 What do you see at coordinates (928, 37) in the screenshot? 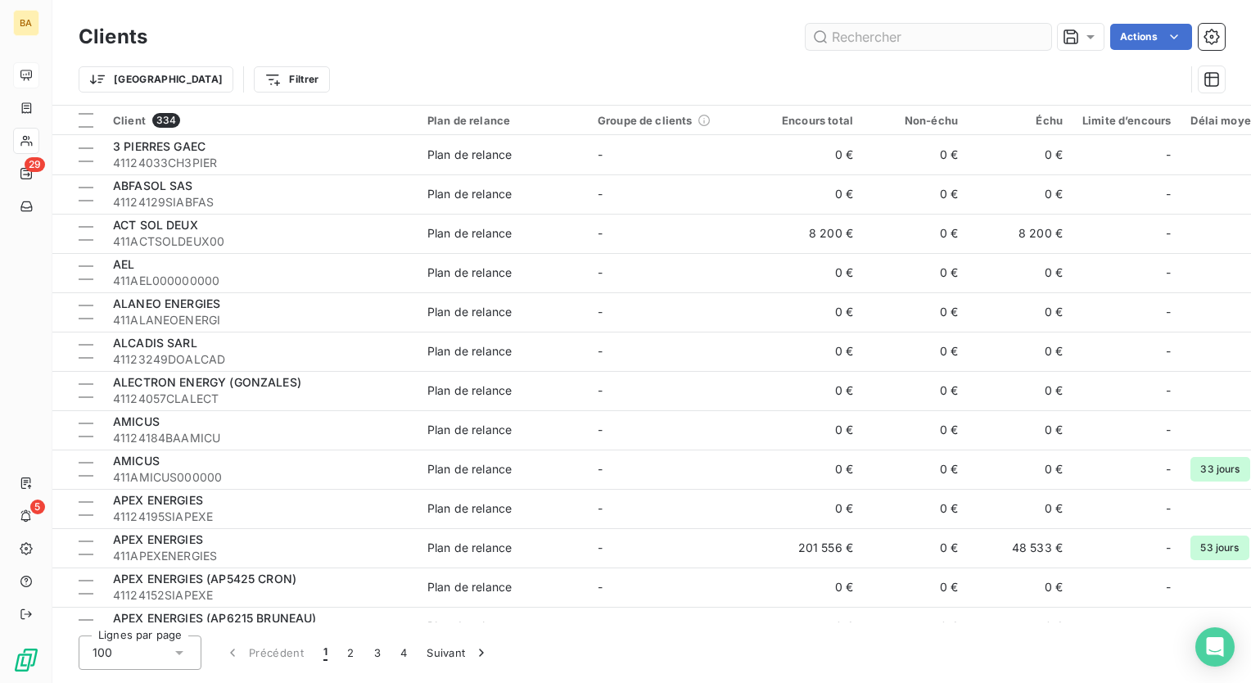
I see `input: Rechercher` at bounding box center [928, 37].